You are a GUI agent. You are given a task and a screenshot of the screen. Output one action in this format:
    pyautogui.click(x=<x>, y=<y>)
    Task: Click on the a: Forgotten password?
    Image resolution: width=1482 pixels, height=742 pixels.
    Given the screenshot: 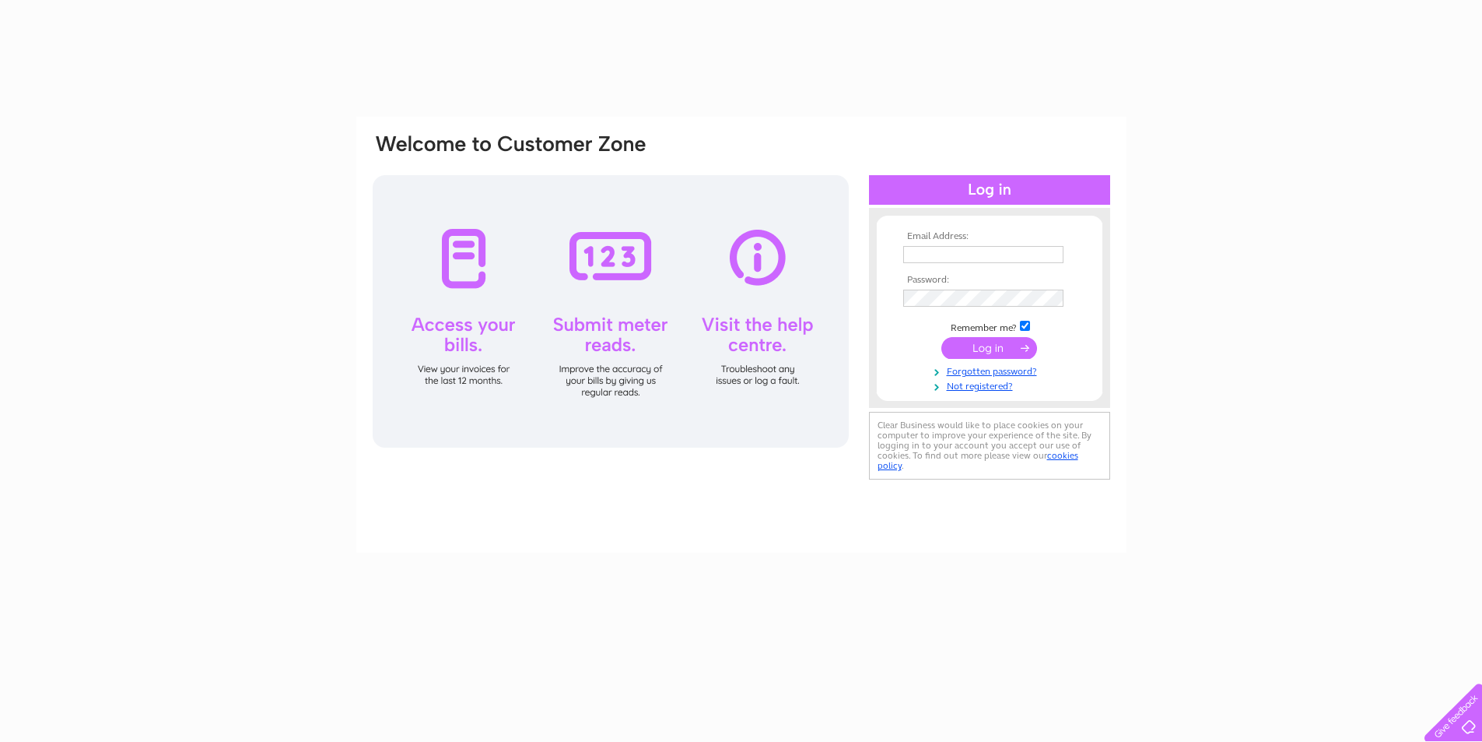 What is the action you would take?
    pyautogui.click(x=991, y=370)
    